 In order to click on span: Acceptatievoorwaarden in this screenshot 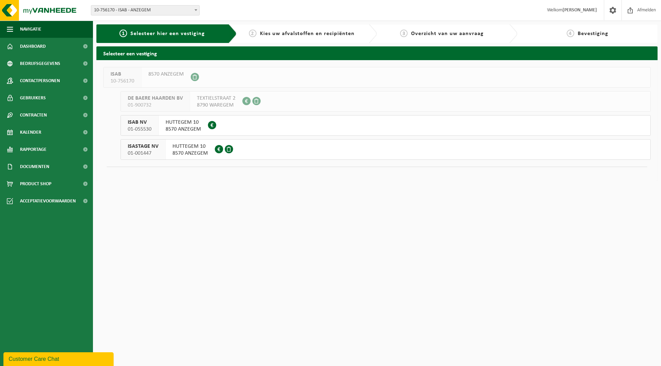, I will do `click(48, 201)`.